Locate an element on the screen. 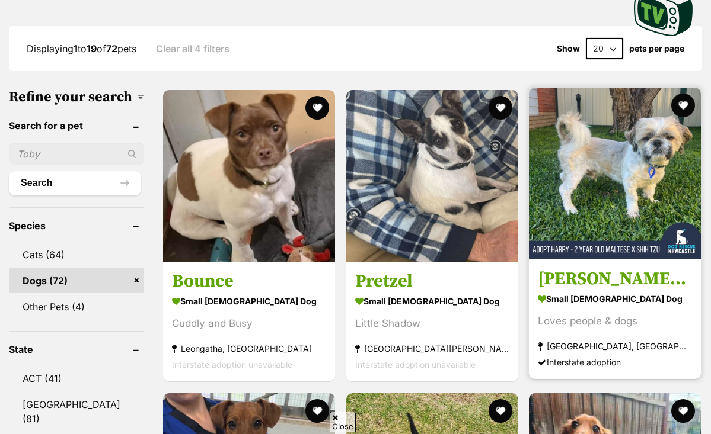  header: State is located at coordinates (76, 350).